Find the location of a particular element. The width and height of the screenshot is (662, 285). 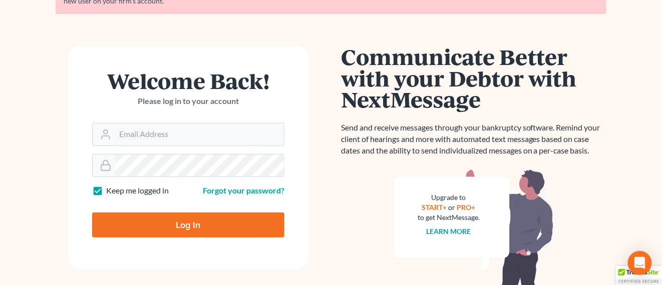

a: PRO+ is located at coordinates (466, 207).